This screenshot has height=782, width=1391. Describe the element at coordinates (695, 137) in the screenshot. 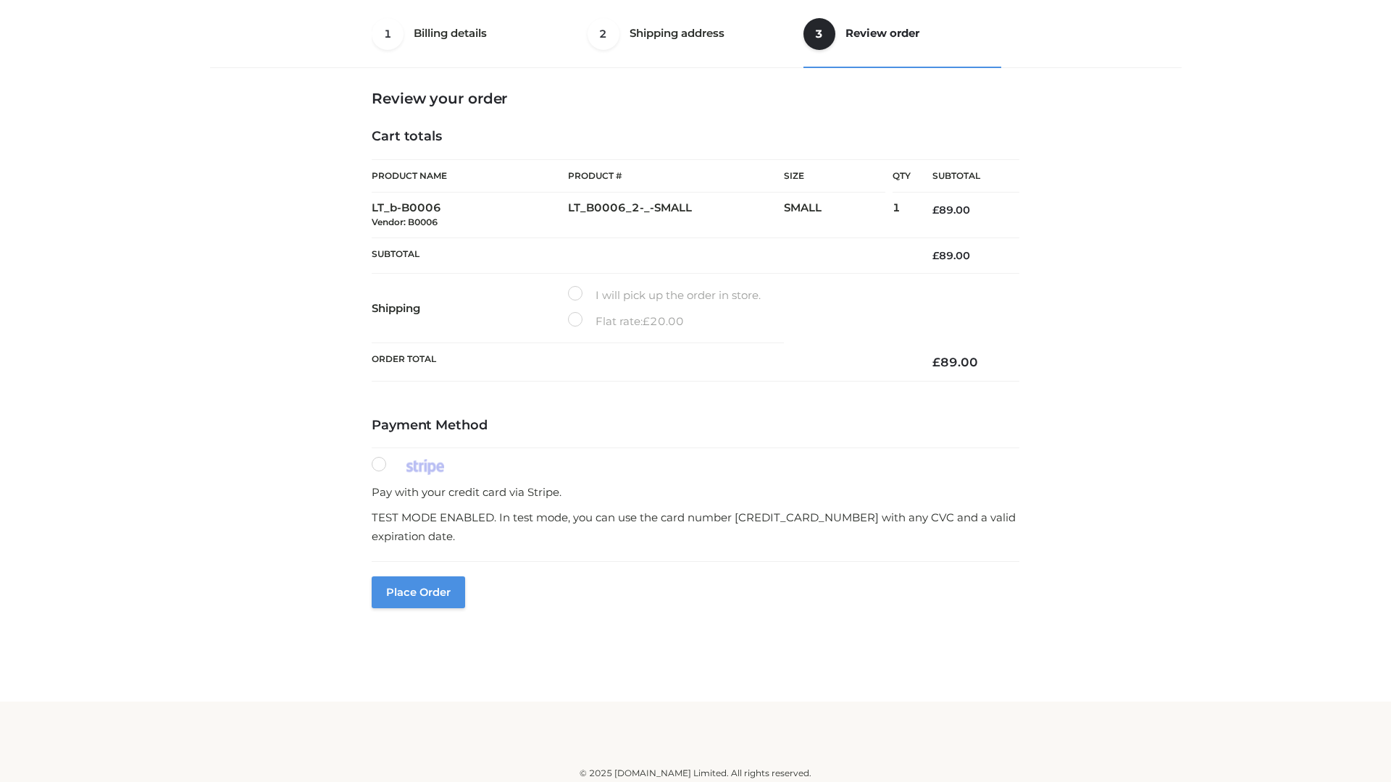

I see `h4: Cart totals` at that location.